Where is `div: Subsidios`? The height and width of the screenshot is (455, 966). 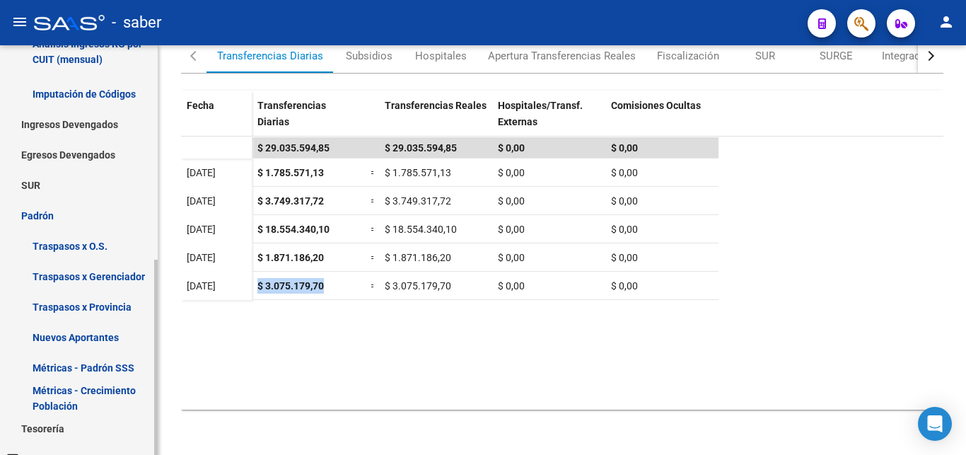 div: Subsidios is located at coordinates (369, 56).